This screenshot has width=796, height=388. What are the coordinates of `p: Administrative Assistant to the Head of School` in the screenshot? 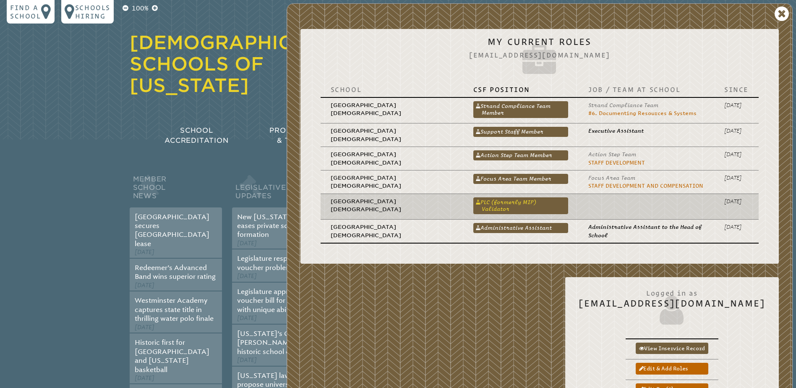 It's located at (646, 231).